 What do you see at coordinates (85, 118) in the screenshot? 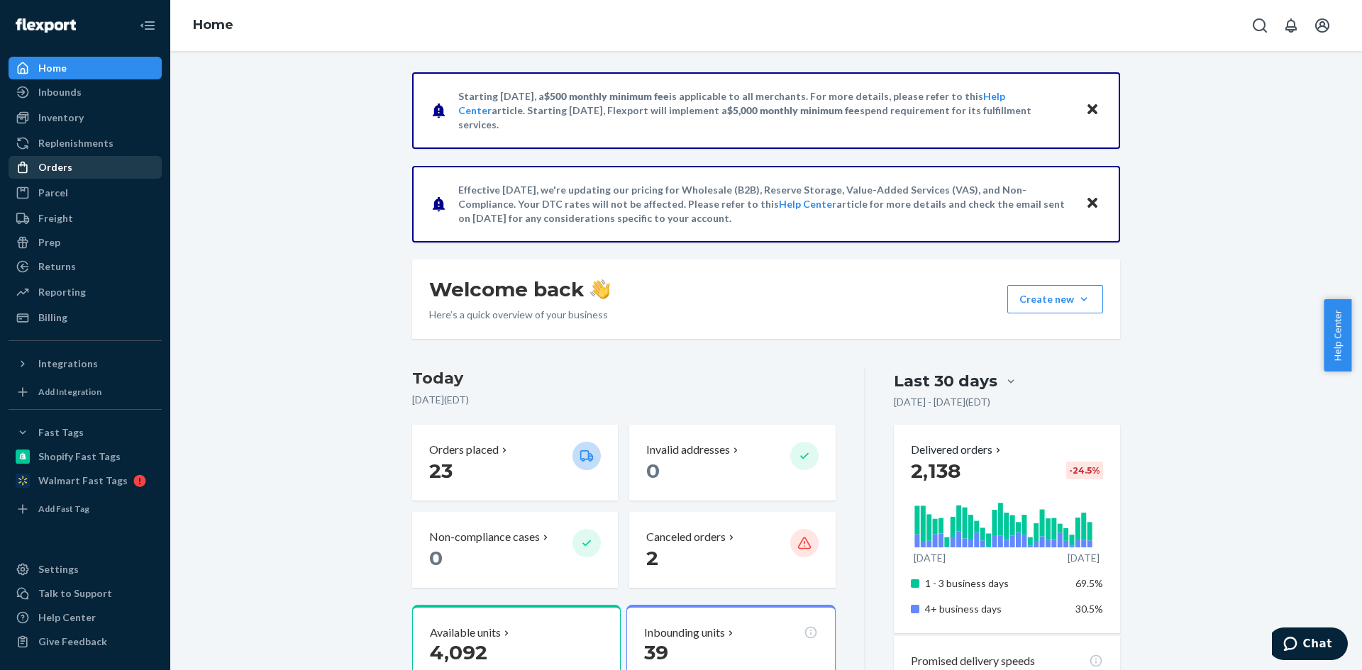
I see `a: Inventory` at bounding box center [85, 118].